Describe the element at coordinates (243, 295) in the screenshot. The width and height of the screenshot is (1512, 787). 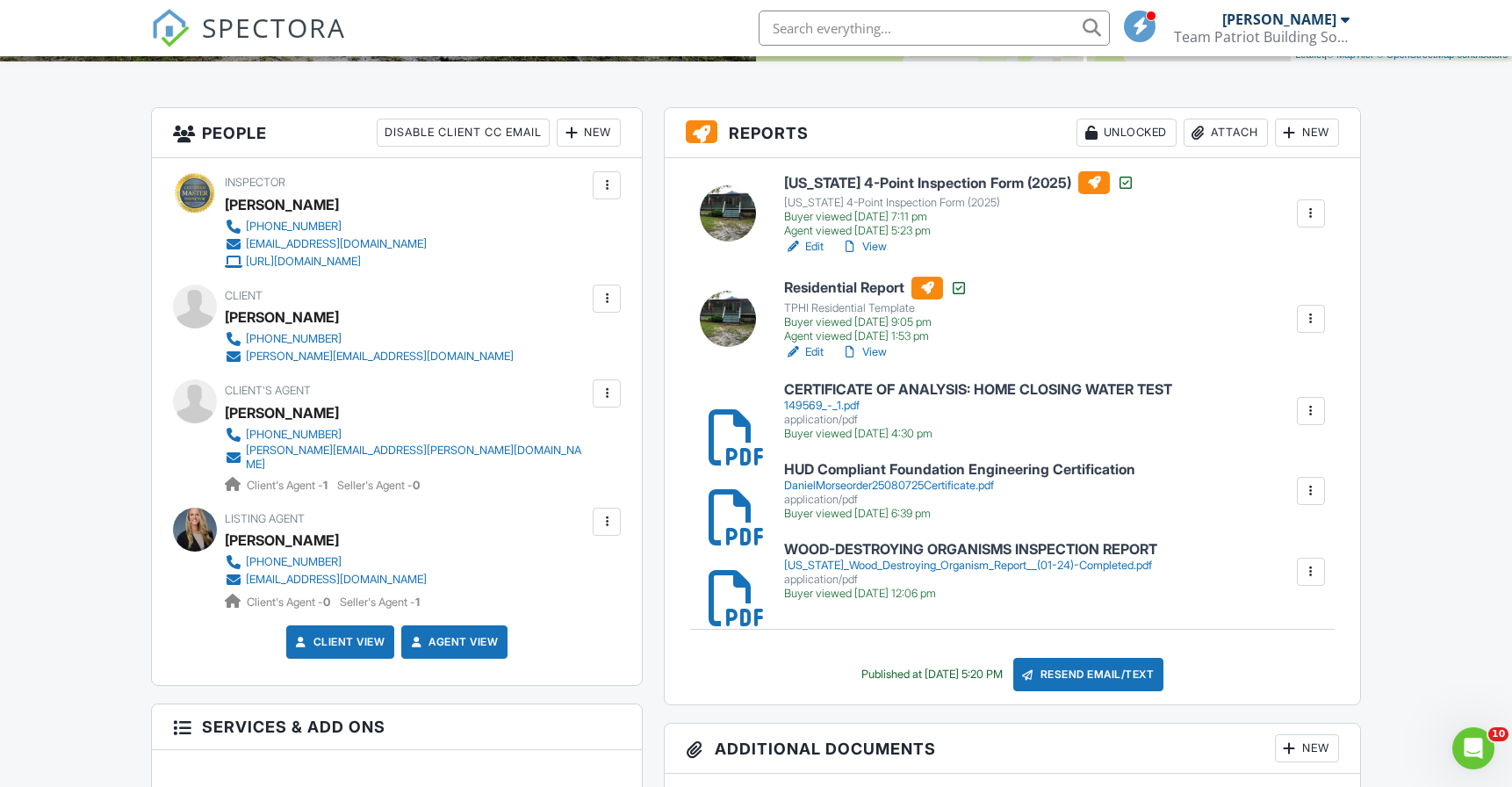
I see `span: Client` at that location.